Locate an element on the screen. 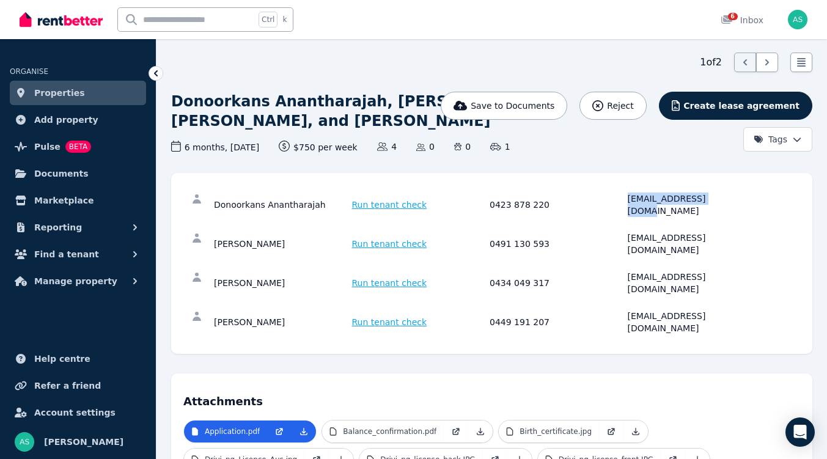  div: 0449 191 207 is located at coordinates (557, 322).